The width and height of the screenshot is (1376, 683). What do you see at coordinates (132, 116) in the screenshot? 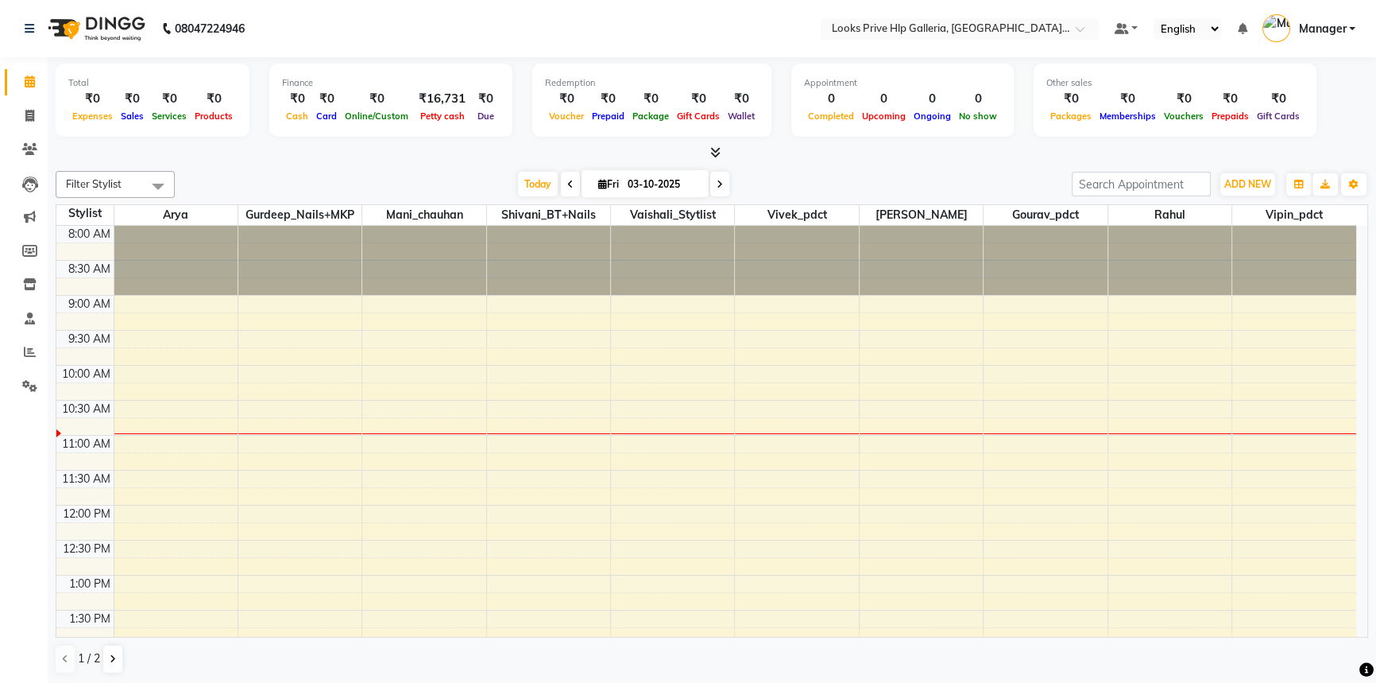
I see `span: Sales` at bounding box center [132, 116].